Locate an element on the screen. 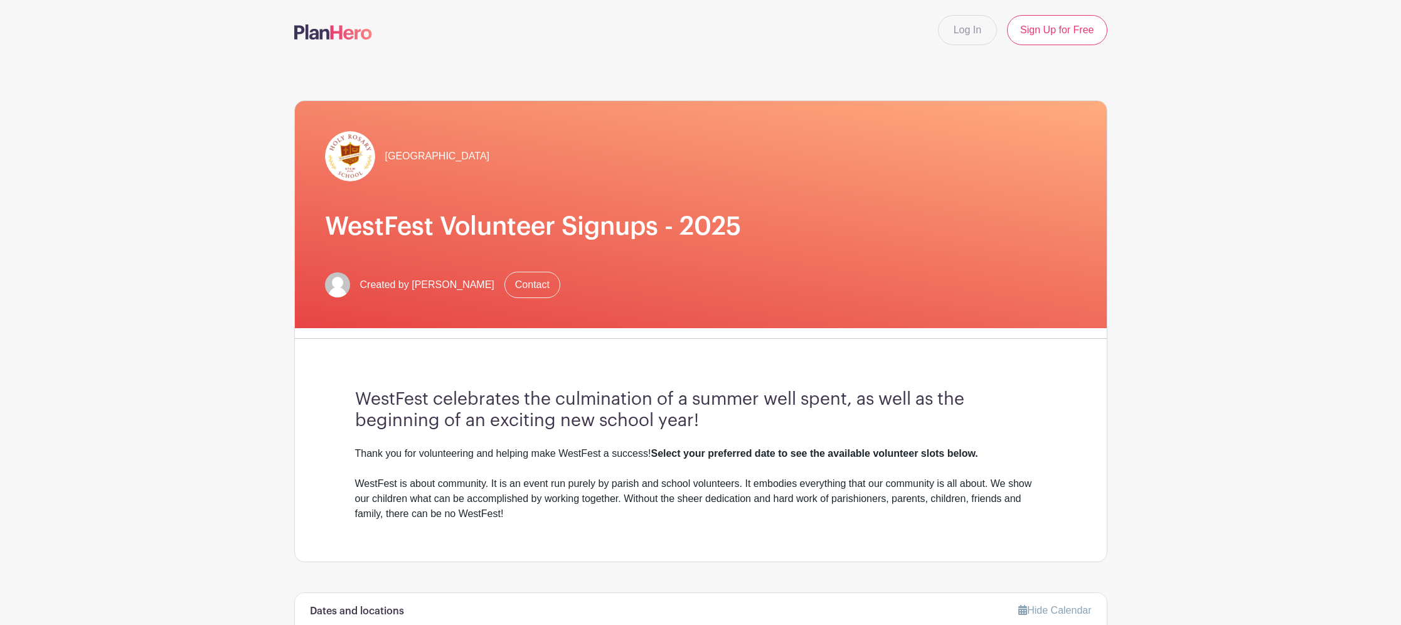 The height and width of the screenshot is (625, 1401). a: Log In is located at coordinates (967, 30).